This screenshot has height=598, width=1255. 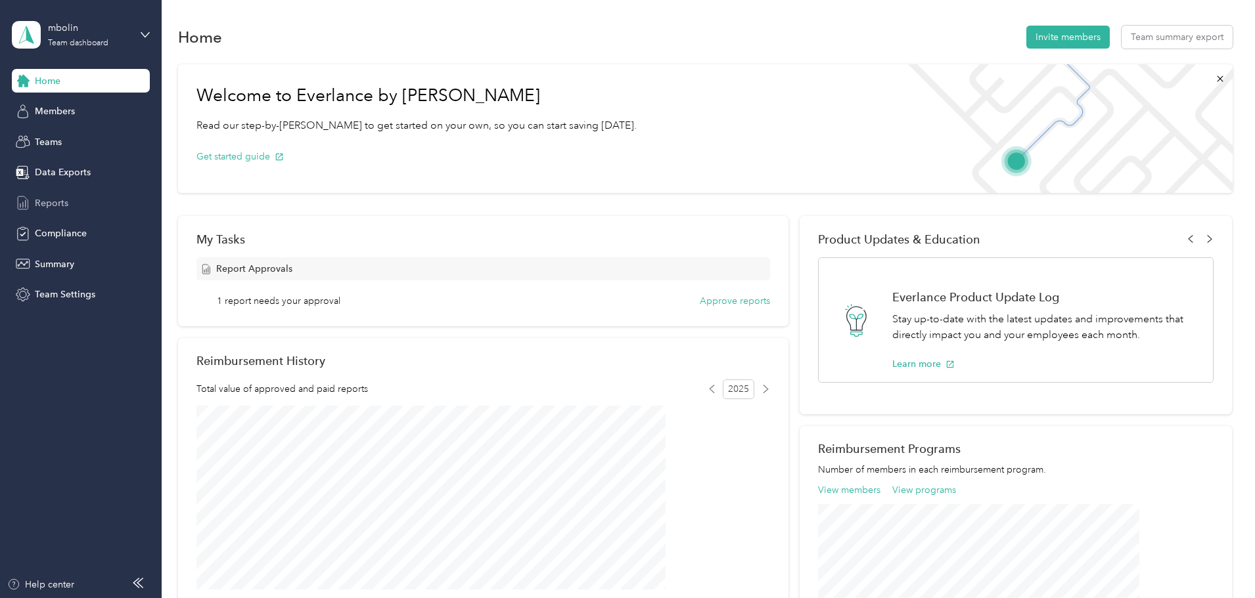 What do you see at coordinates (41, 585) in the screenshot?
I see `div: Help center` at bounding box center [41, 585].